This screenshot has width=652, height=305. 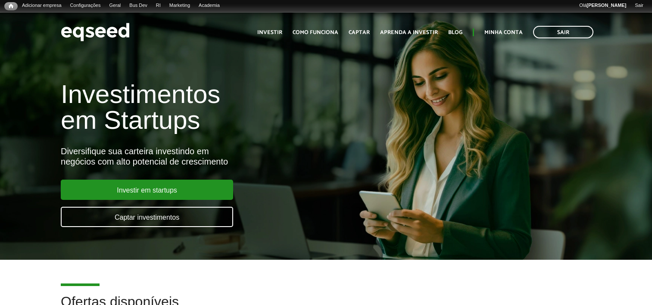 What do you see at coordinates (95, 32) in the screenshot?
I see `img: EqSeed` at bounding box center [95, 32].